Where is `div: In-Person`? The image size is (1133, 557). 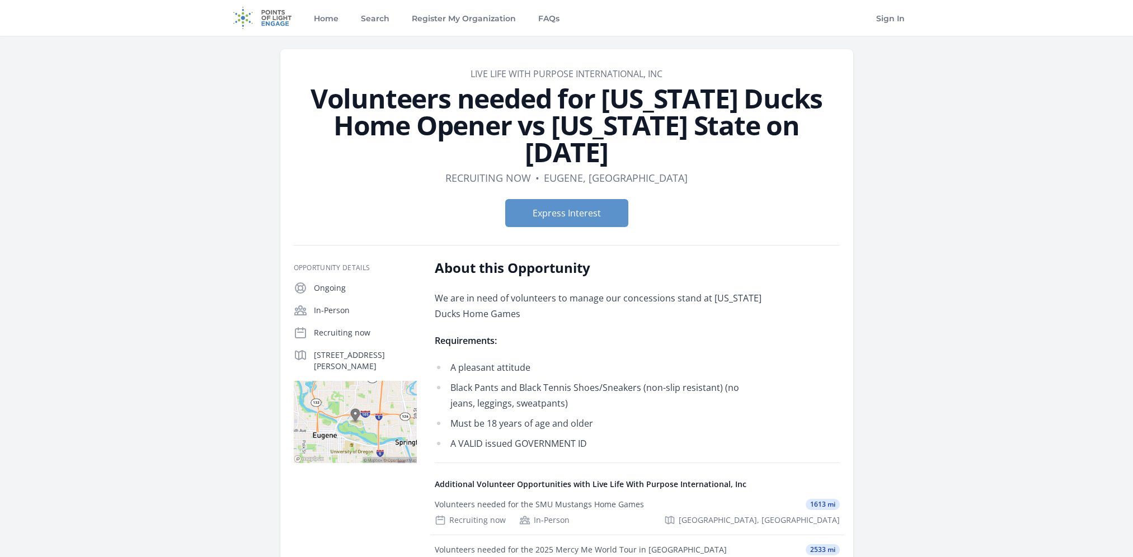 div: In-Person is located at coordinates (544, 520).